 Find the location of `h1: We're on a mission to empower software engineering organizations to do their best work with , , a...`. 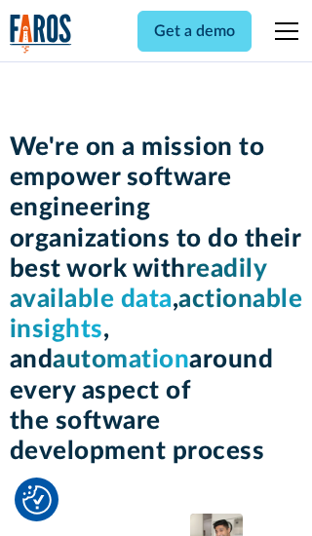

h1: We're on a mission to empower software engineering organizations to do their best work with , , a... is located at coordinates (156, 299).